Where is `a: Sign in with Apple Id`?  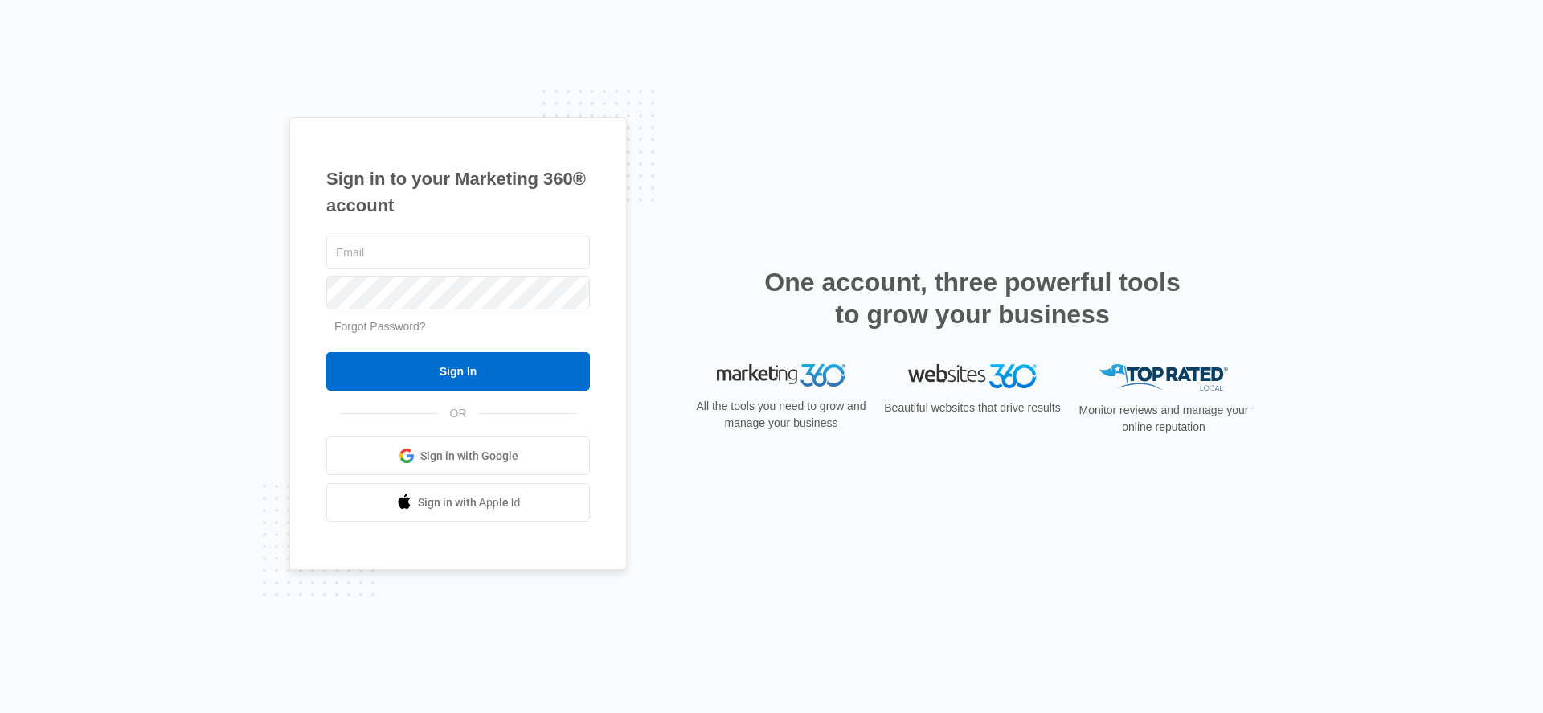 a: Sign in with Apple Id is located at coordinates (458, 502).